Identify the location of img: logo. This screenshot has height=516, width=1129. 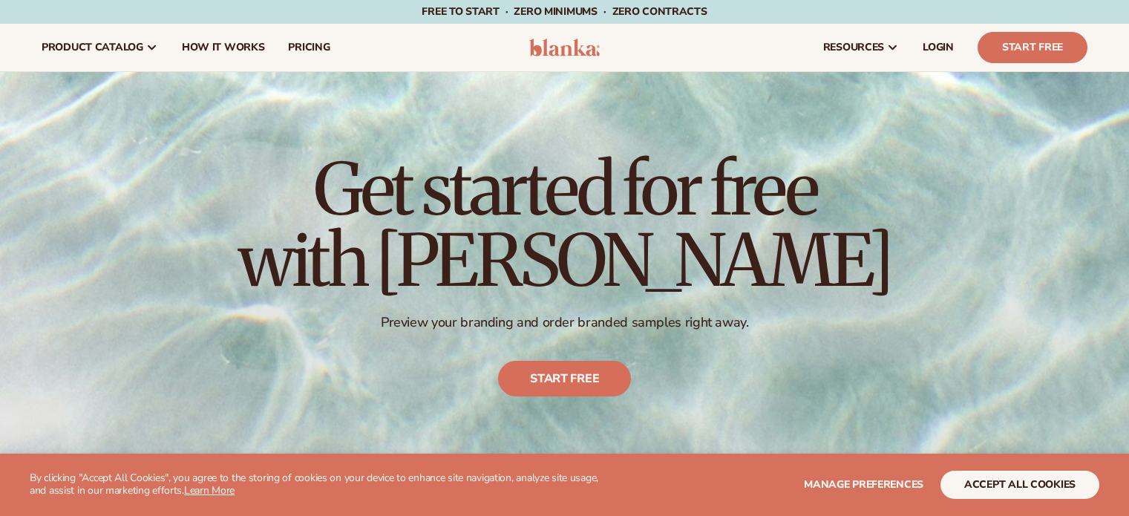
(564, 48).